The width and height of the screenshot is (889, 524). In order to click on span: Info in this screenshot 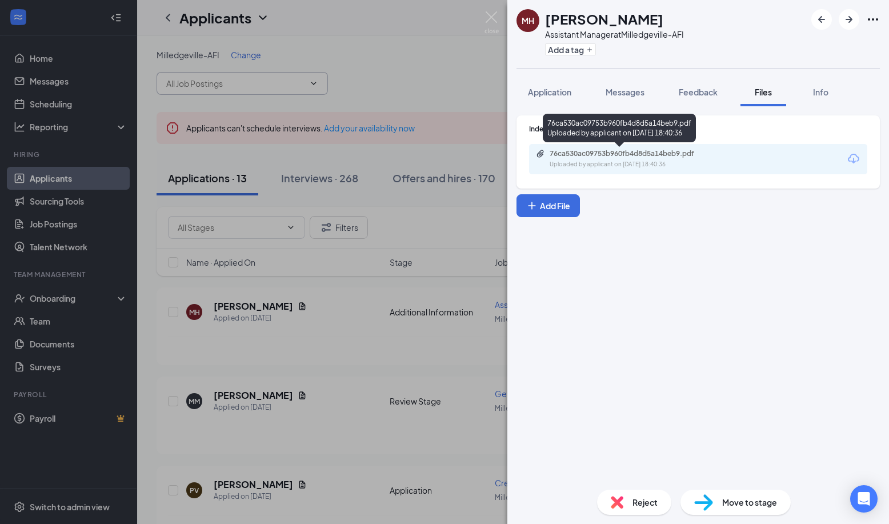, I will do `click(821, 92)`.